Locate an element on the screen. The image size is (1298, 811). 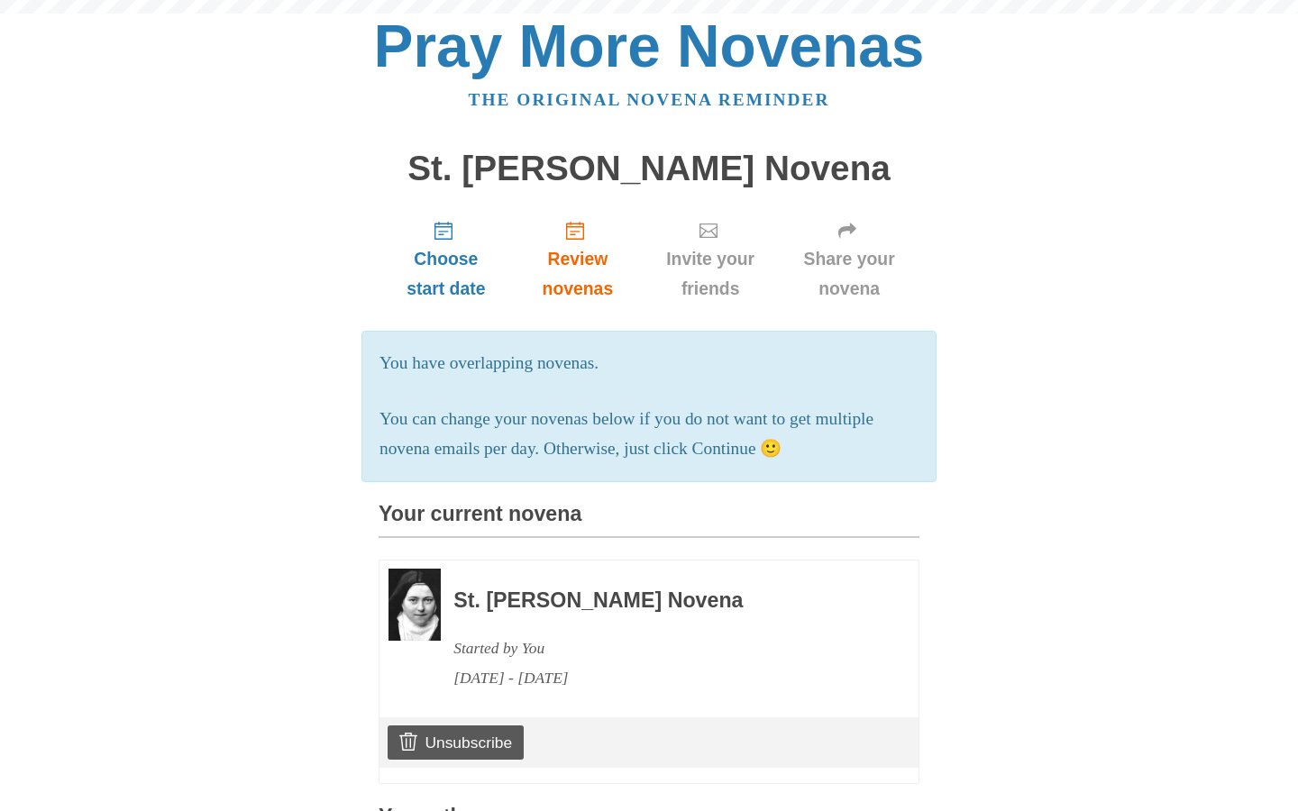
a: The original novena reminder is located at coordinates (649, 99).